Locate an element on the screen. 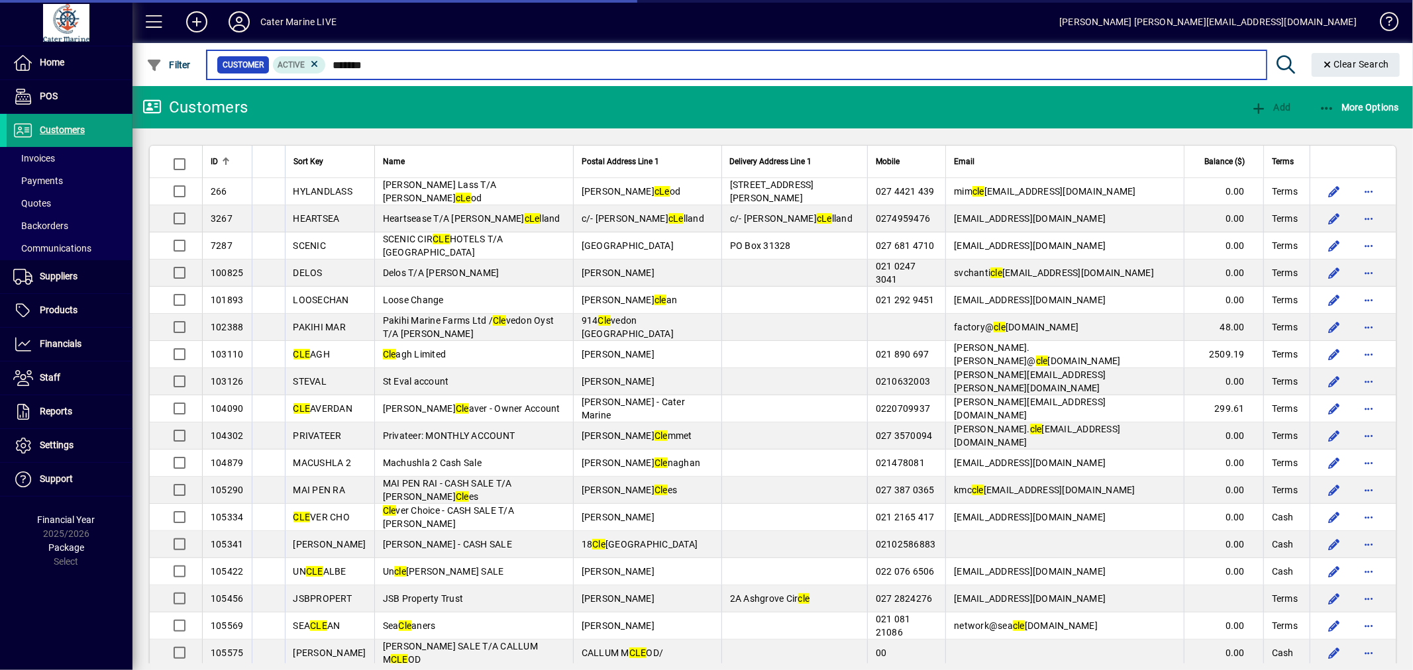  span: Add is located at coordinates (1271, 107).